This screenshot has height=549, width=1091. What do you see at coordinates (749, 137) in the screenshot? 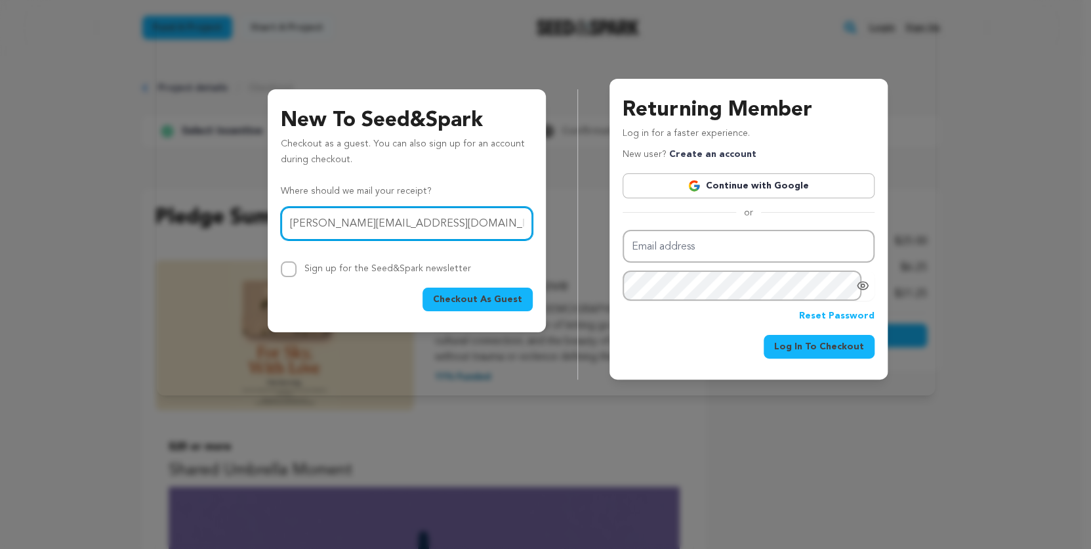
I see `p: Log in for a faster experience.` at bounding box center [749, 137].